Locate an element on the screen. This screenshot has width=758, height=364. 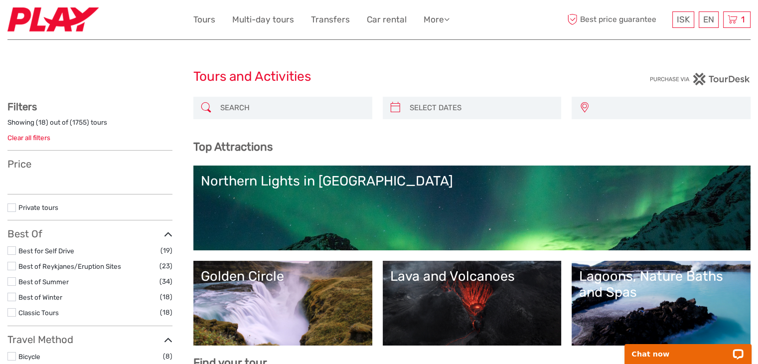
div: Lava and Volcanoes is located at coordinates (472, 276).